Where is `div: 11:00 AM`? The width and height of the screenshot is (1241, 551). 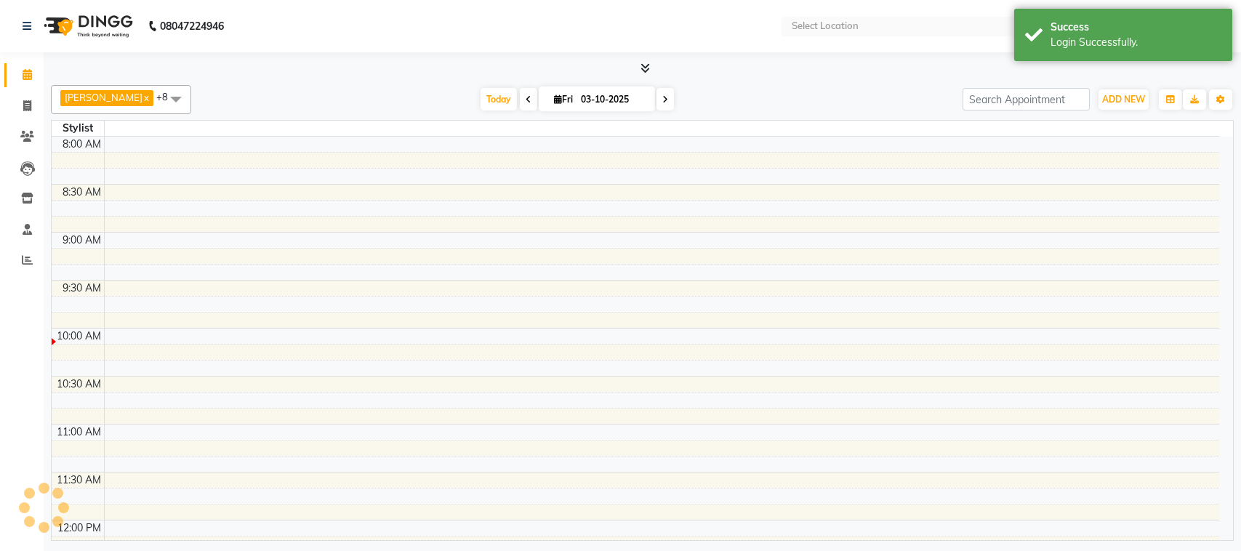 div: 11:00 AM is located at coordinates (79, 432).